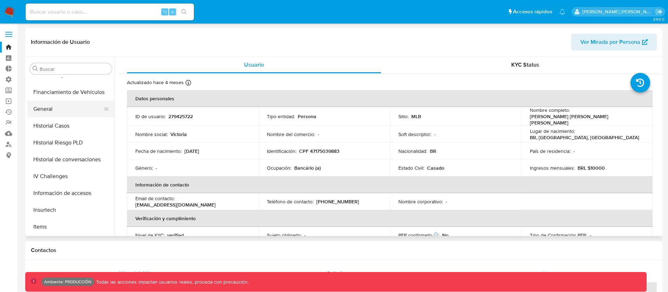 The image size is (668, 292). Describe the element at coordinates (552, 131) in the screenshot. I see `p: Lugar de nacimiento :` at that location.